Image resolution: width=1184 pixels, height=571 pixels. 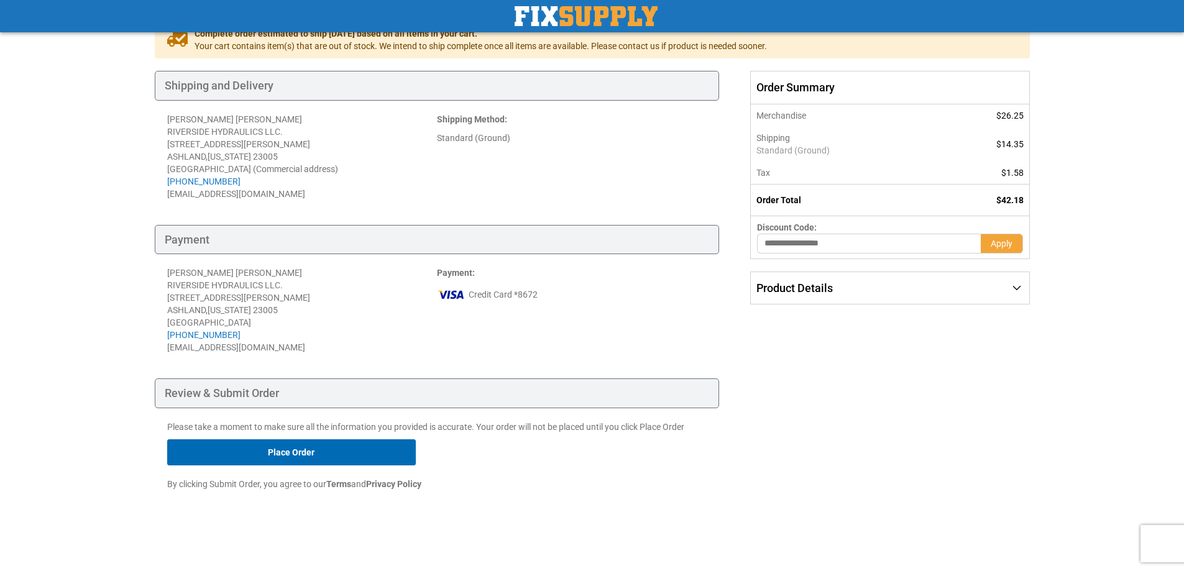 I want to click on span: Discount Code:, so click(x=787, y=227).